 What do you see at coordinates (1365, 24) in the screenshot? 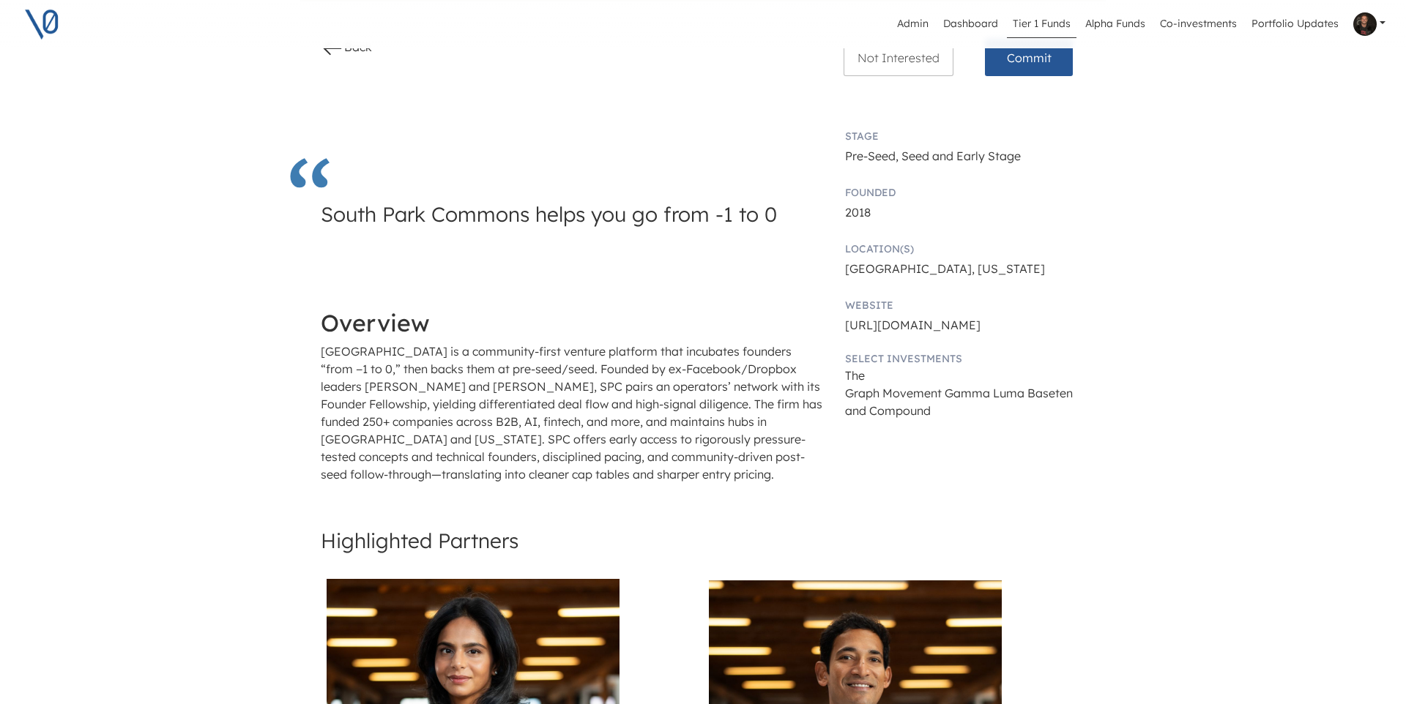
I see `img: Profile` at bounding box center [1365, 24].